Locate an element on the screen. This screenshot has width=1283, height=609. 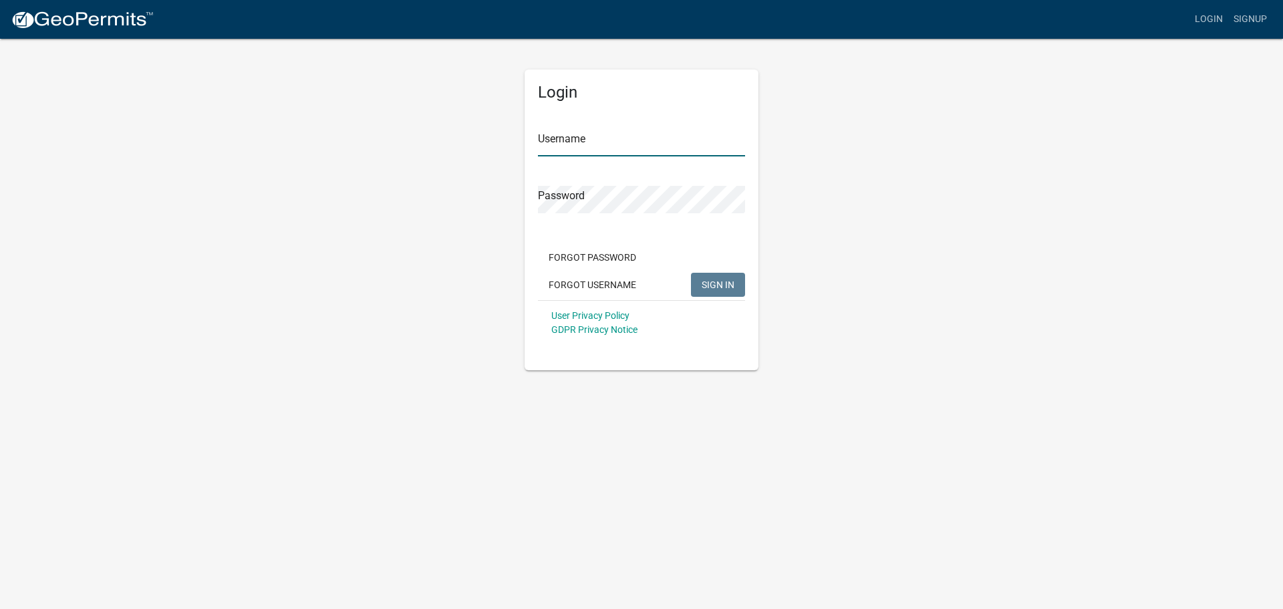
button: SIGN IN is located at coordinates (718, 285).